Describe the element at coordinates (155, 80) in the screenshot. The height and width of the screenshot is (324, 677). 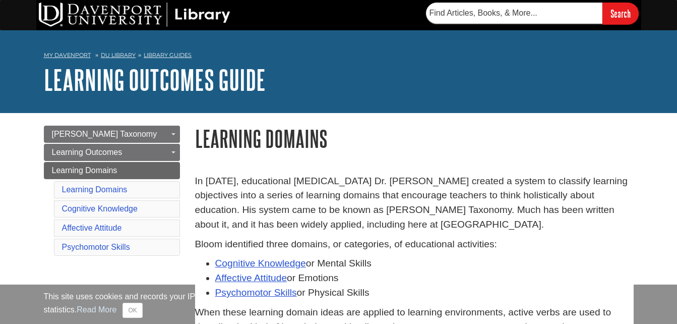
I see `a: Learning Outcomes Guide` at that location.